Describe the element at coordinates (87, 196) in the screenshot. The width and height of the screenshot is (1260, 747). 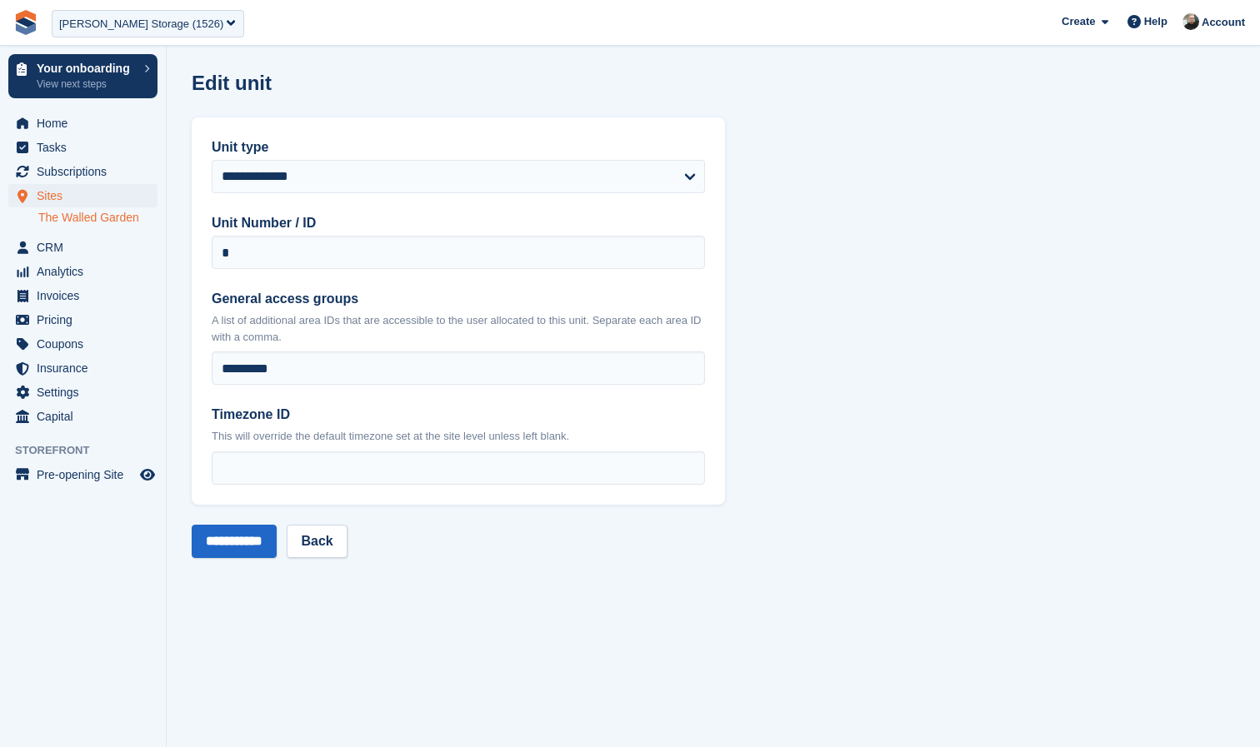
I see `span: Sites` at that location.